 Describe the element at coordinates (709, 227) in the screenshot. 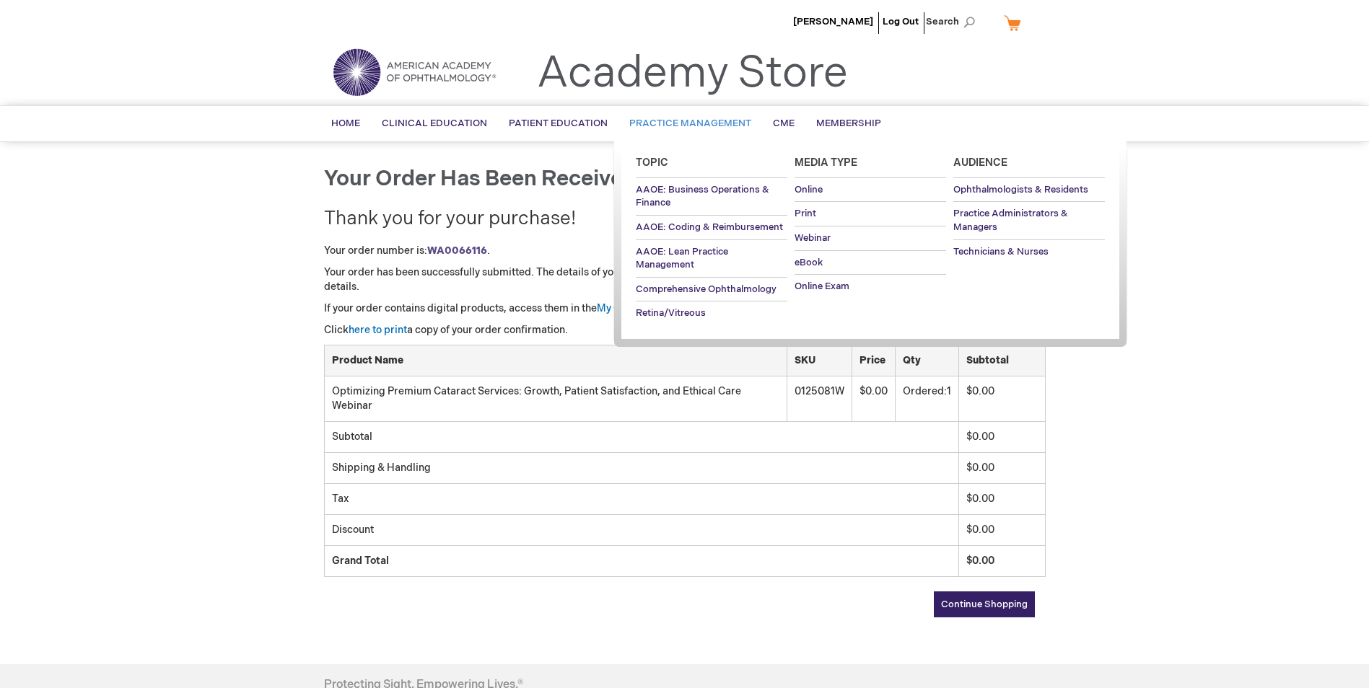

I see `span: AAOE: Coding & Reimbursement` at that location.